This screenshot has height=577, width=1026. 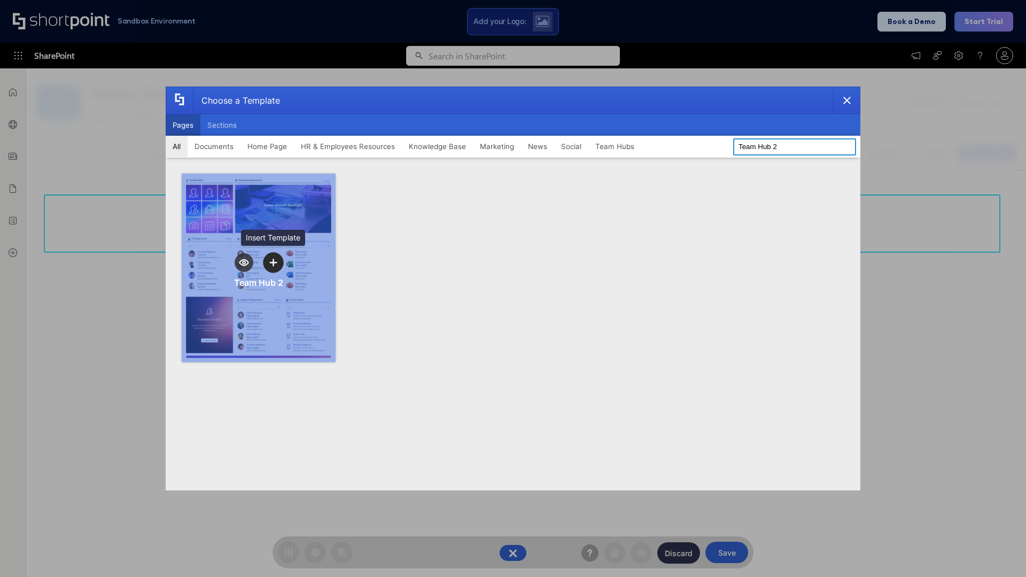 What do you see at coordinates (348, 146) in the screenshot?
I see `button: HR & Employees Resources` at bounding box center [348, 146].